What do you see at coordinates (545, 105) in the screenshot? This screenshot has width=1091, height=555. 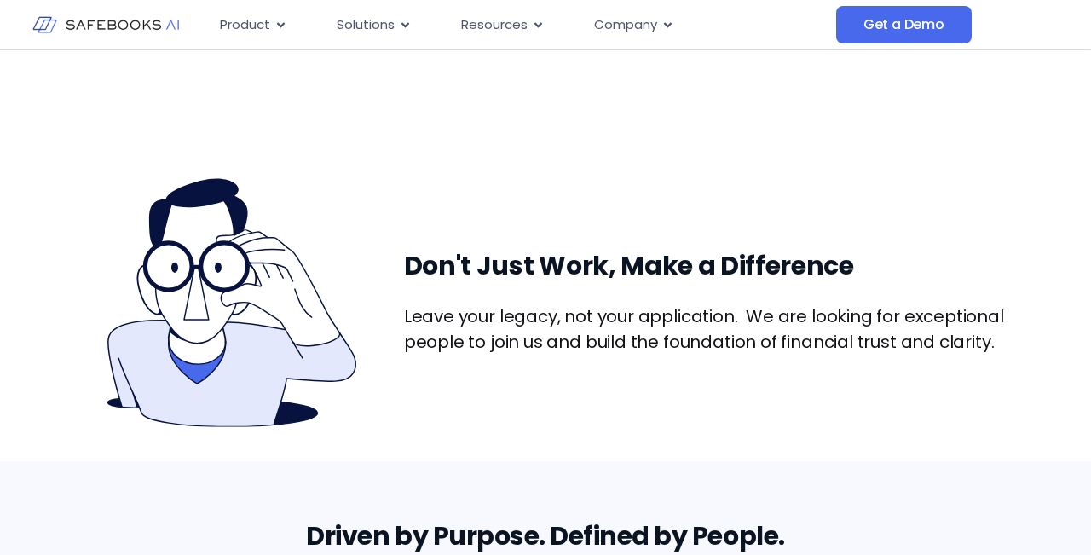 I see `p: Safebooks AI monitors all your financial data in real-time across every system, catching errors a...` at bounding box center [545, 105].